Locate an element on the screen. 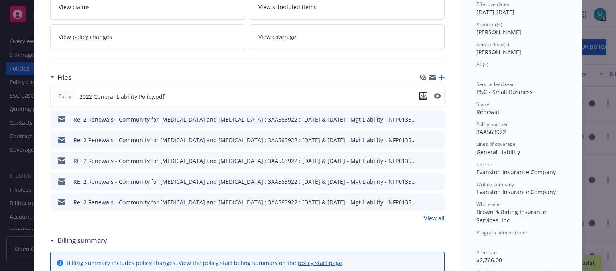 Image resolution: width=616 pixels, height=271 pixels. span: Renewal is located at coordinates (488, 112).